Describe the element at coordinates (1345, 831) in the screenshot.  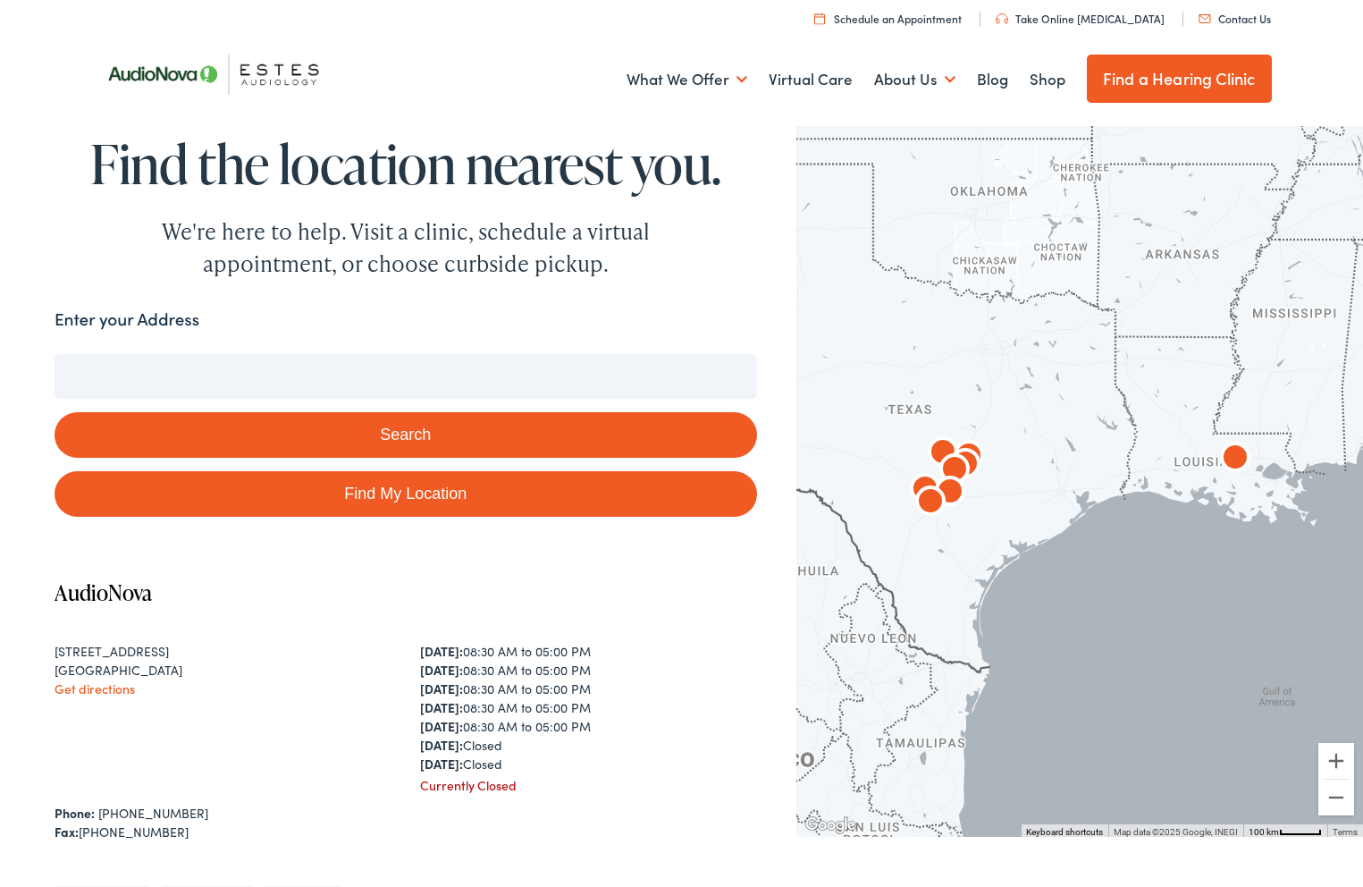
I see `a: Terms (opens in new tab)` at that location.